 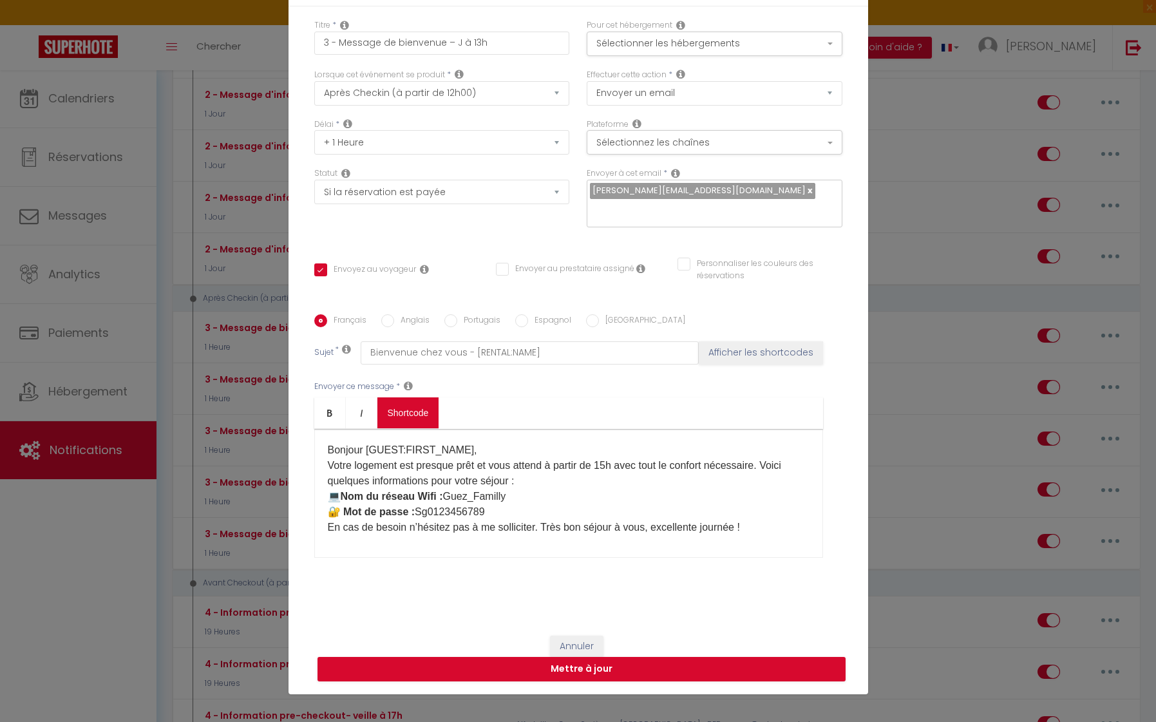 What do you see at coordinates (681, 74) in the screenshot?
I see `i: Action Type` at bounding box center [681, 74].